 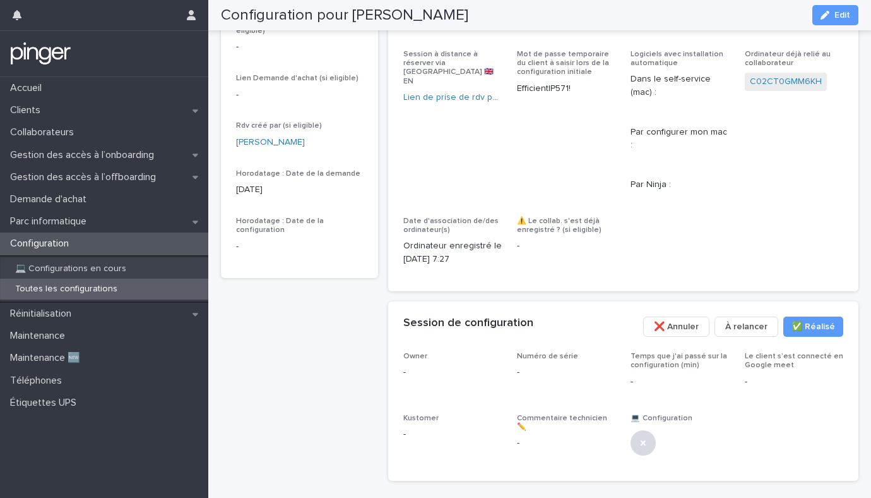 I want to click on p: Gestion des accès à l’onboarding, so click(x=85, y=155).